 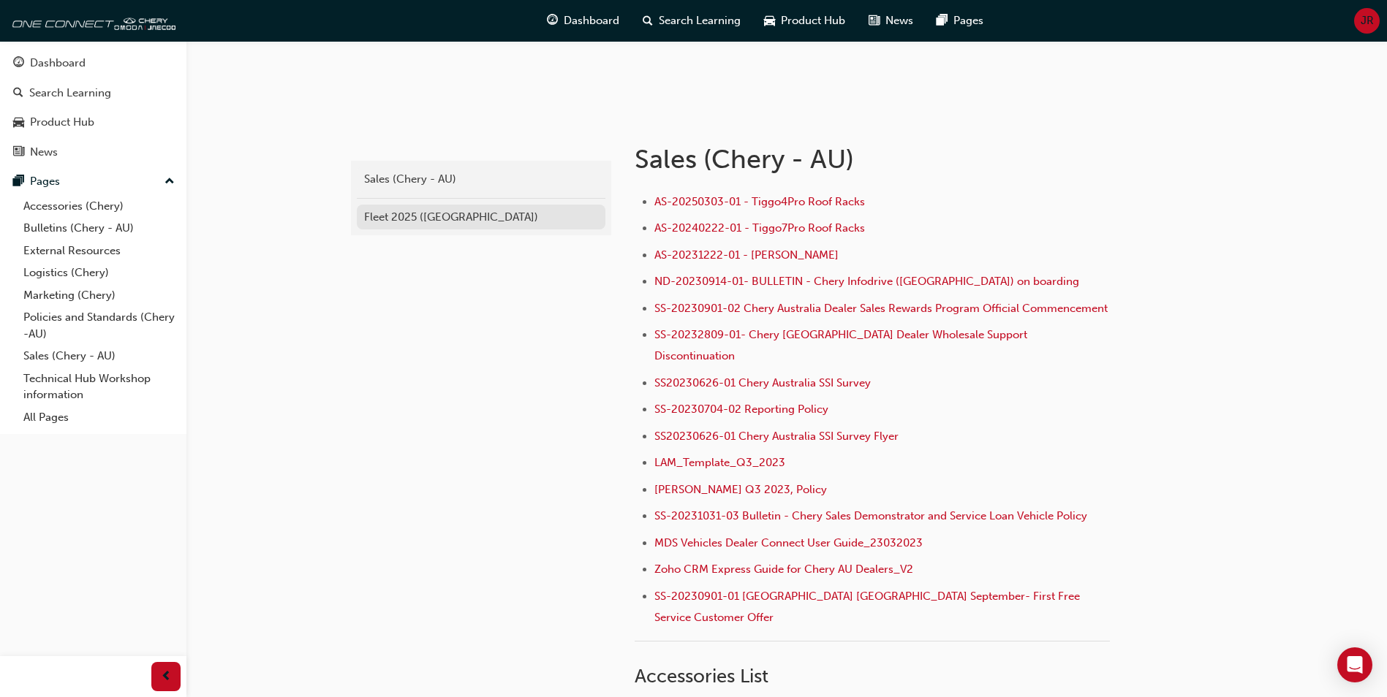 I want to click on span: News, so click(x=899, y=20).